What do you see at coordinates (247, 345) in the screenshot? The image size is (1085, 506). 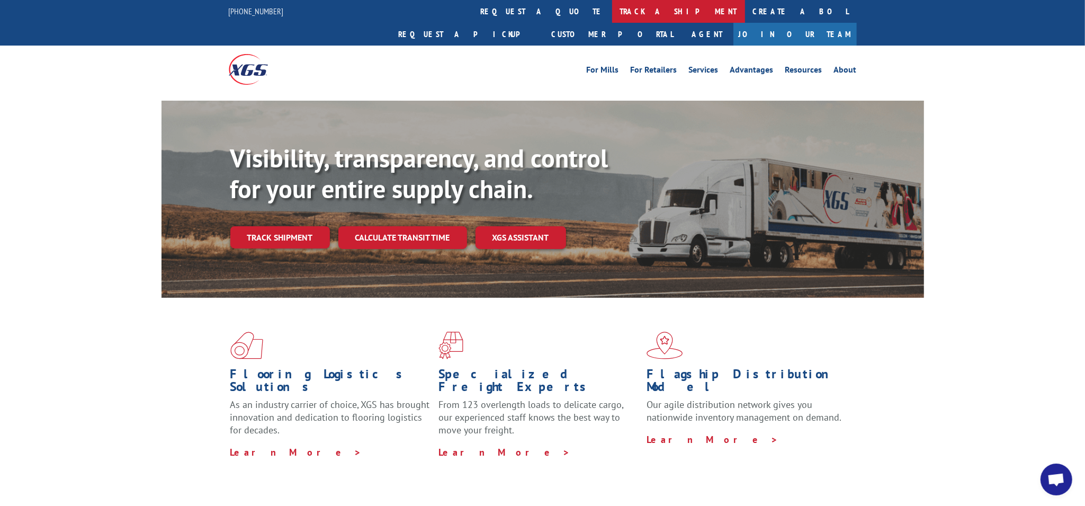 I see `img: xgs-icon-total-supply-chain-intelligence-red` at bounding box center [247, 345].